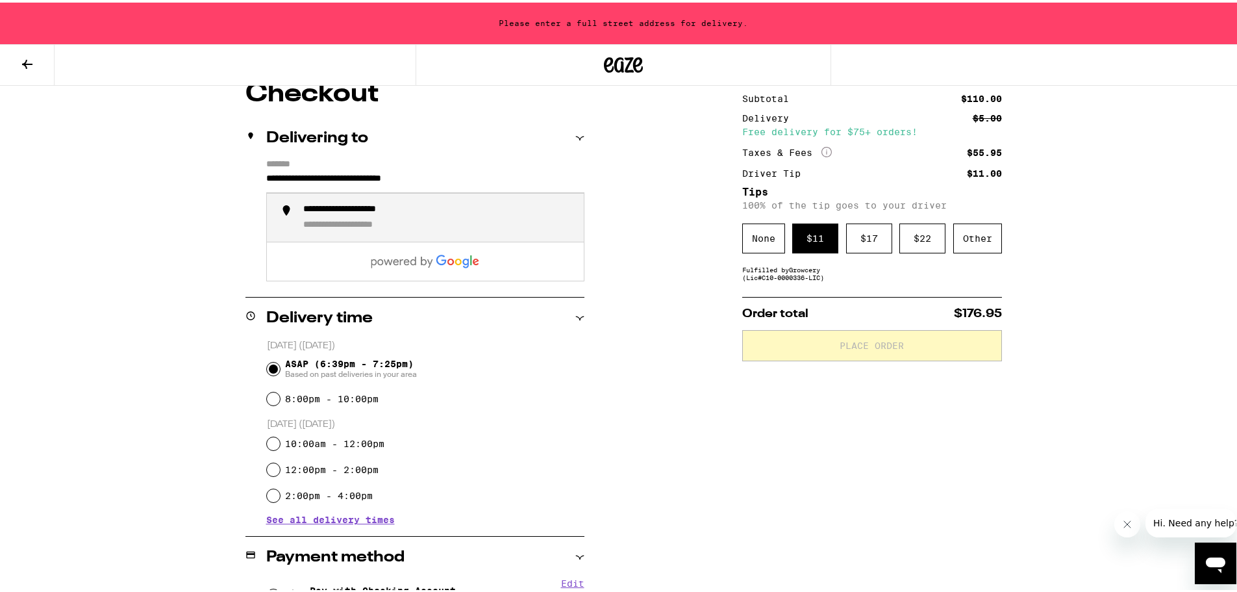 This screenshot has height=592, width=1237. I want to click on h1: Checkout, so click(415, 92).